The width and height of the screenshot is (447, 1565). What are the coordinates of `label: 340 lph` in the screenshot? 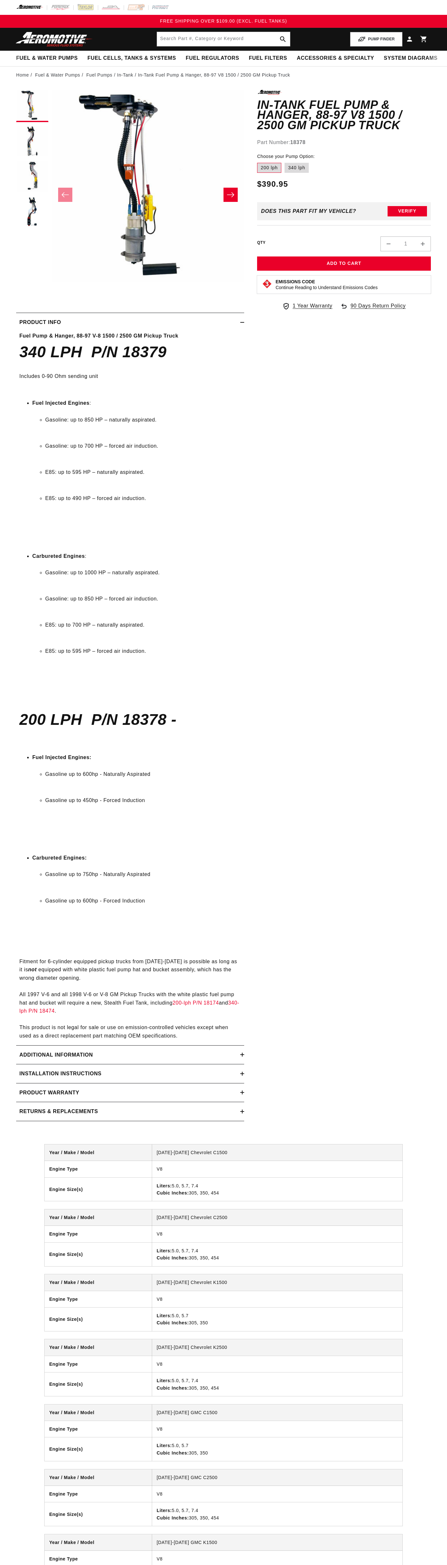 It's located at (297, 168).